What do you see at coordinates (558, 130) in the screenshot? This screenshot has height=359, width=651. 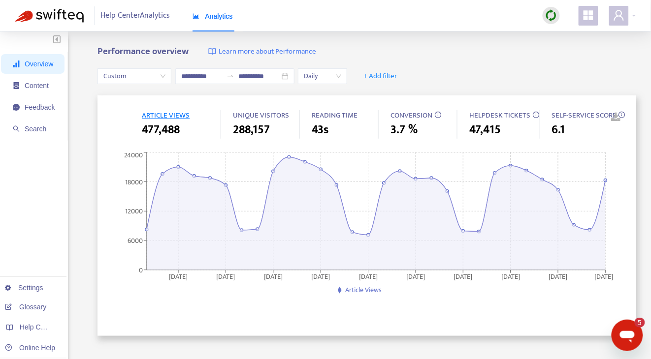 I see `span: 6.1` at bounding box center [558, 130].